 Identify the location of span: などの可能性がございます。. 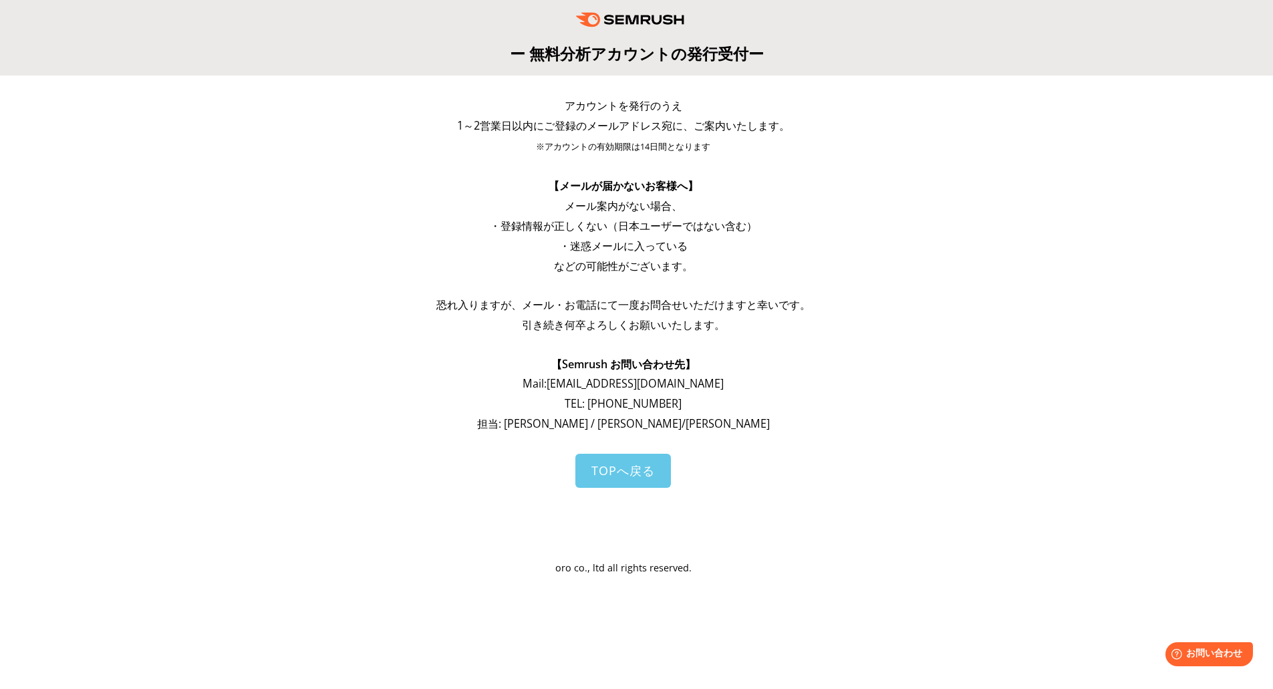
(623, 266).